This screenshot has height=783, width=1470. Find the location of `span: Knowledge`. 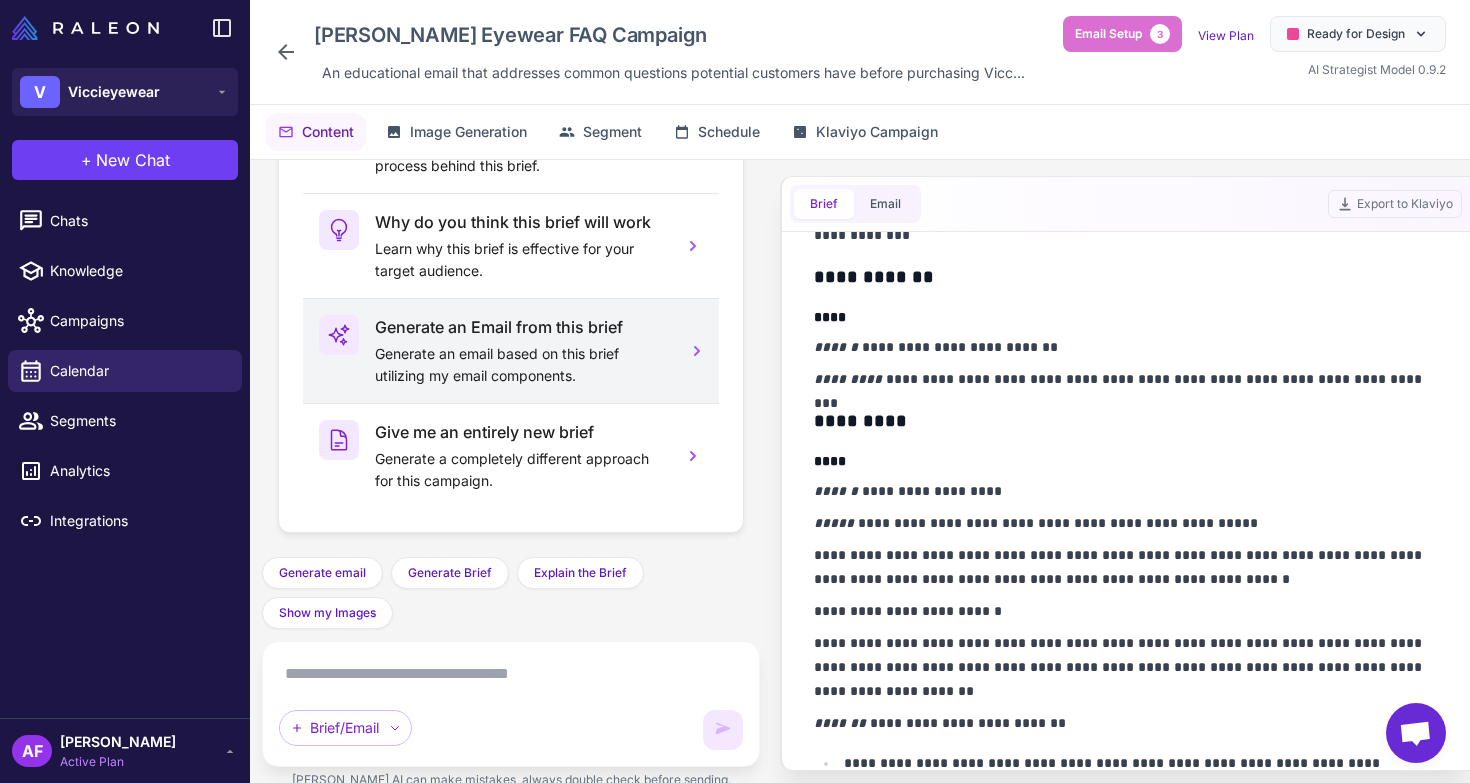

span: Knowledge is located at coordinates (138, 271).